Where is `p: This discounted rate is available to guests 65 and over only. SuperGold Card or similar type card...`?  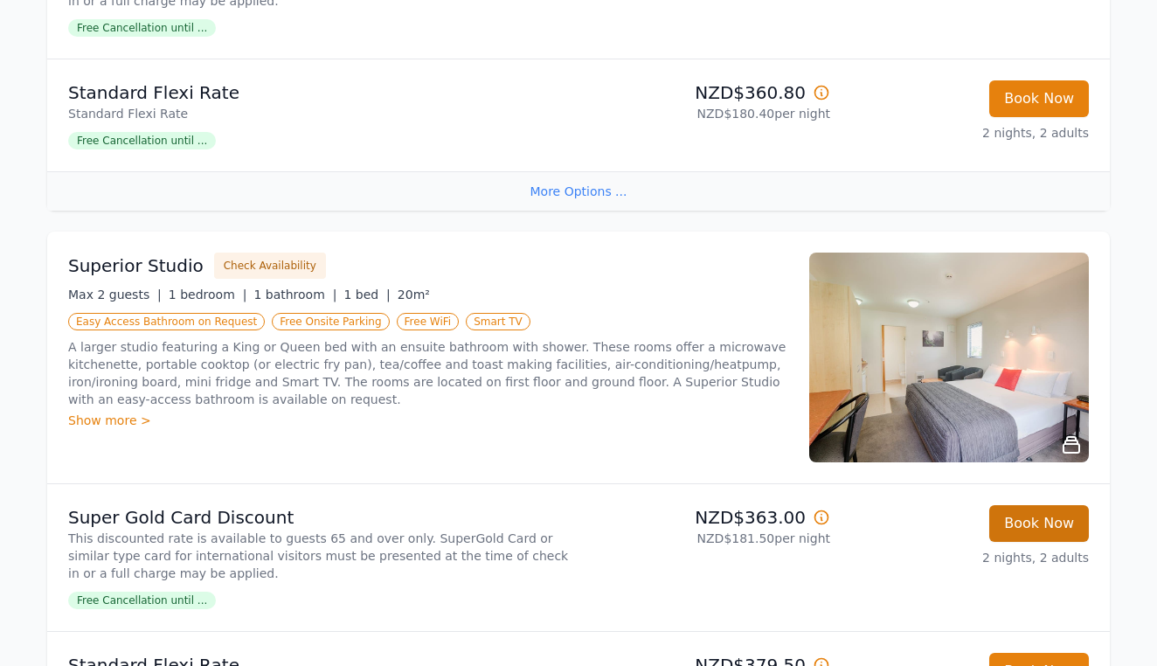
p: This discounted rate is available to guests 65 and over only. SuperGold Card or similar type card... is located at coordinates (320, 556).